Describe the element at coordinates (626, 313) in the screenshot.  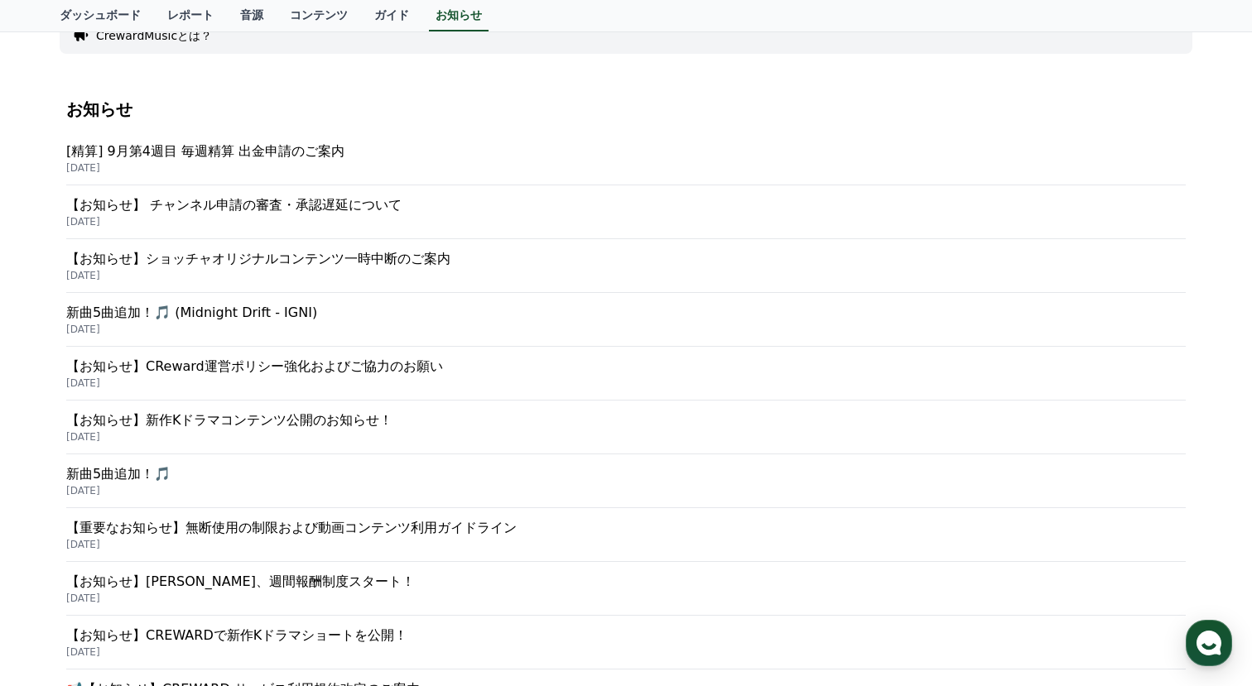
I see `p: 新曲5曲追加！🎵 (Midnight Drift - IGNI)` at that location.